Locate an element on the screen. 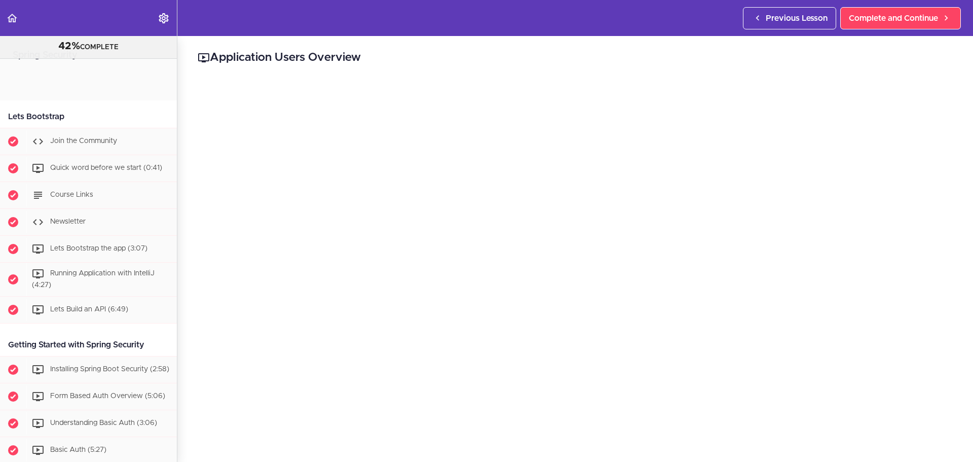 Image resolution: width=973 pixels, height=462 pixels. span: Installing Spring Boot Security (2:58) is located at coordinates (109, 369).